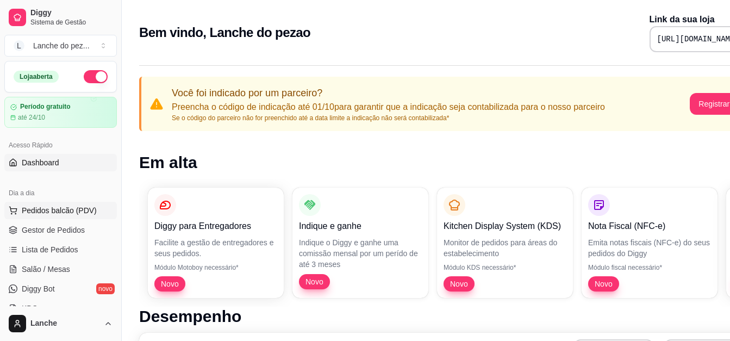  I want to click on span: Dashboard, so click(40, 162).